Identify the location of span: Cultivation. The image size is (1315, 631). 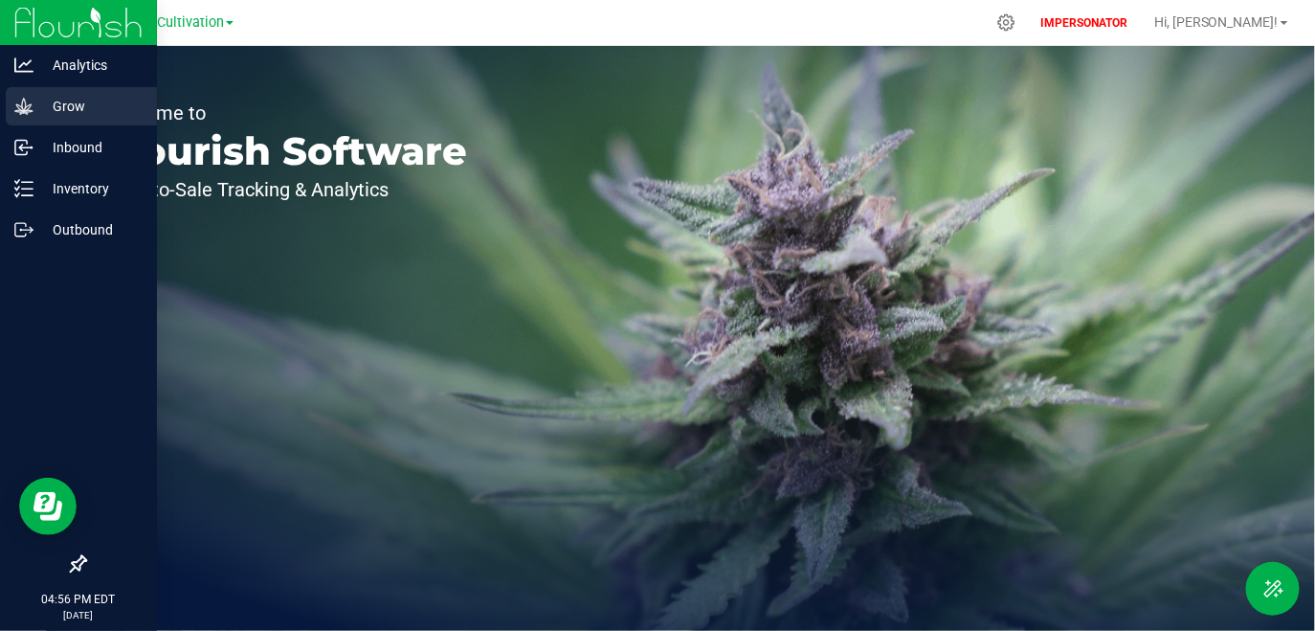
(190, 22).